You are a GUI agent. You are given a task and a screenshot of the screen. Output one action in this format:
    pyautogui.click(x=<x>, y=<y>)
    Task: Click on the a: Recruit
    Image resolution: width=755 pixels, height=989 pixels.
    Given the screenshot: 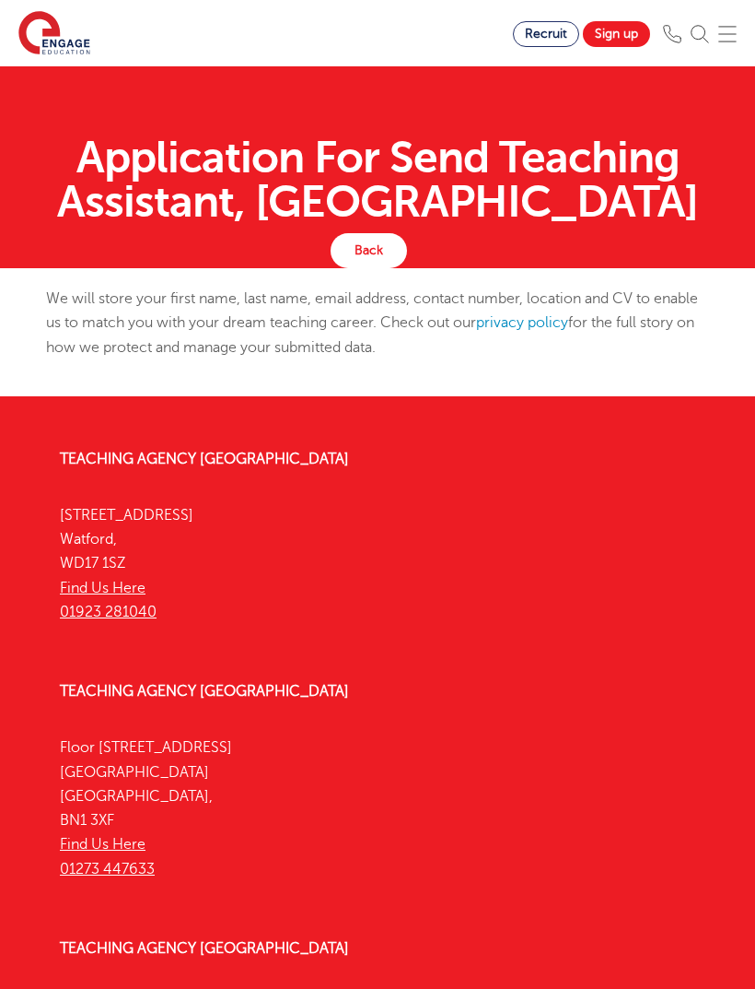 What is the action you would take?
    pyautogui.click(x=546, y=34)
    